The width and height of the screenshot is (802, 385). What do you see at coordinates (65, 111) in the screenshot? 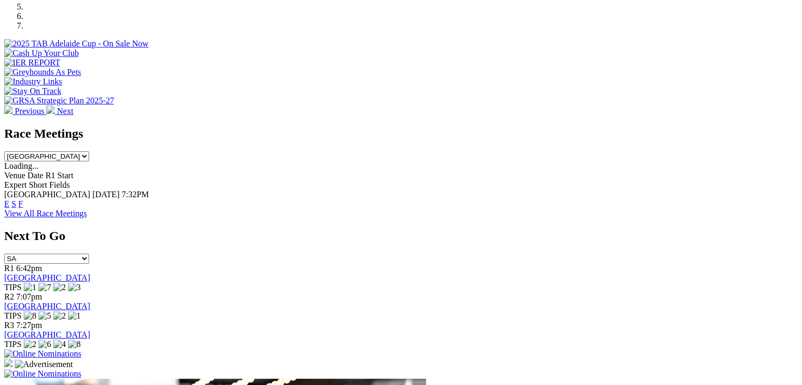
I see `span: Next` at bounding box center [65, 111].